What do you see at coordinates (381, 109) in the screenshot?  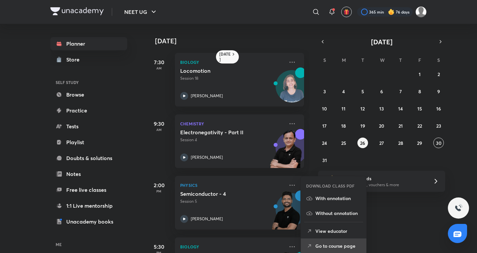 I see `button: August 13, 2025` at bounding box center [381, 109].